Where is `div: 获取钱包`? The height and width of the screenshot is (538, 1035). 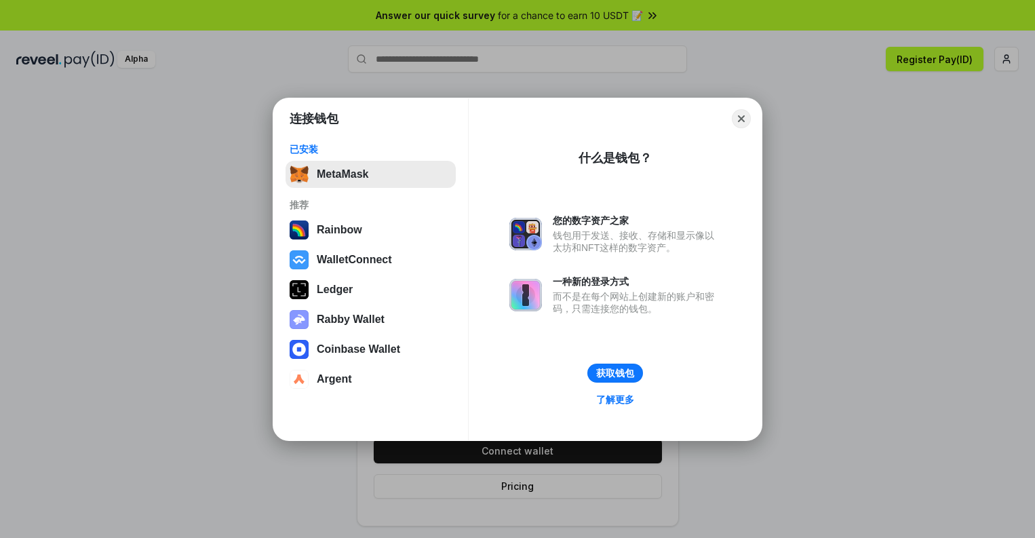 div: 获取钱包 is located at coordinates (615, 373).